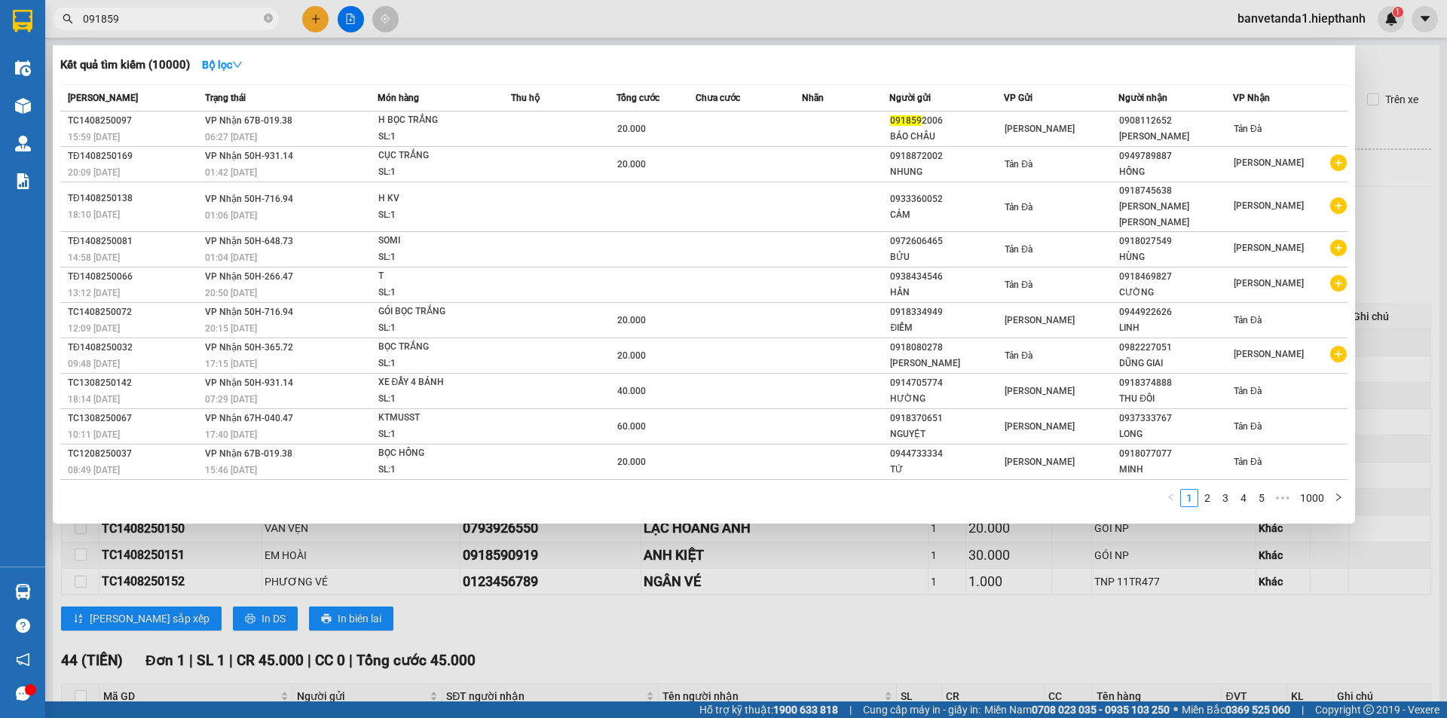 The width and height of the screenshot is (1447, 718). Describe the element at coordinates (1244, 498) in the screenshot. I see `li: 4` at that location.